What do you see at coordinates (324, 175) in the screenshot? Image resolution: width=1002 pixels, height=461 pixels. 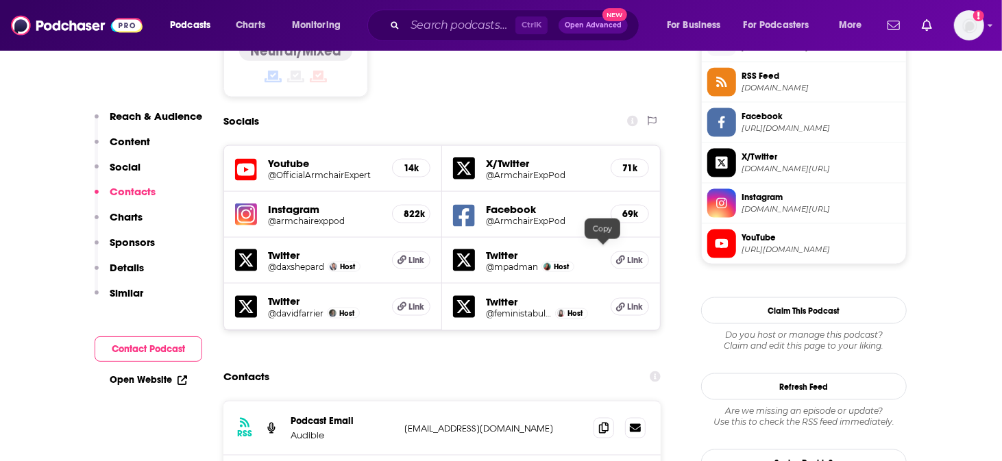 I see `h5: @OfficialArmchairExpert` at bounding box center [324, 175].